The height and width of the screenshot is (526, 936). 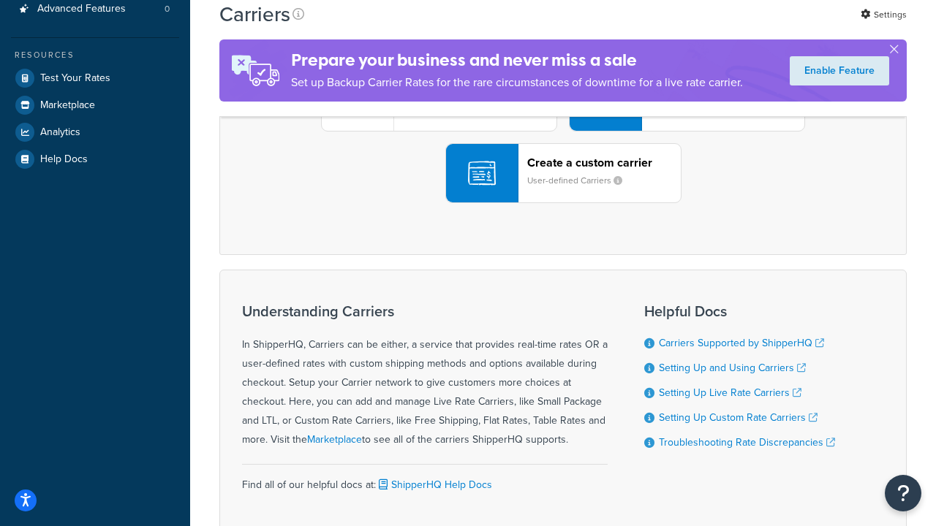 I want to click on a: Setting Up Live Rate Carriers, so click(x=730, y=393).